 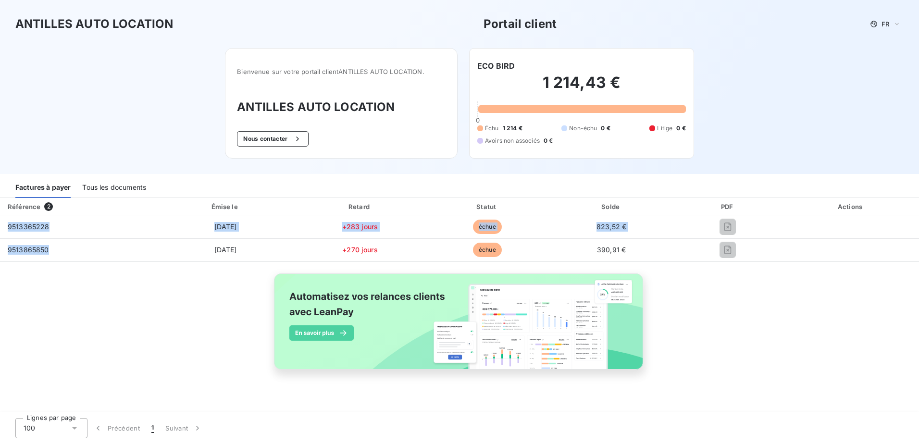 What do you see at coordinates (512, 128) in the screenshot?
I see `span: 1 214 €` at bounding box center [512, 128].